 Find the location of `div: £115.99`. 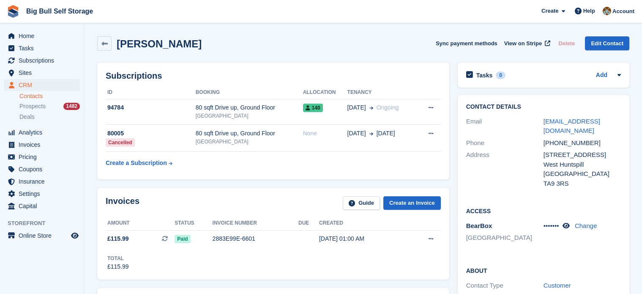

div: £115.99 is located at coordinates (118, 266).